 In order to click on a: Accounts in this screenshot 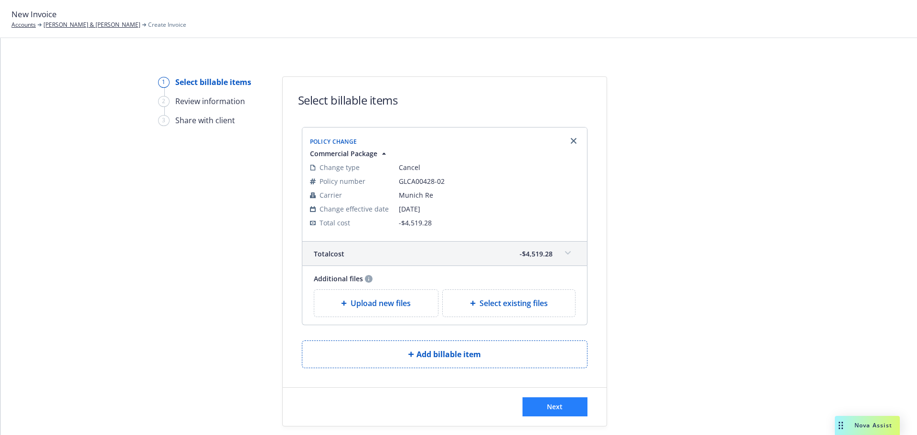, I will do `click(23, 25)`.